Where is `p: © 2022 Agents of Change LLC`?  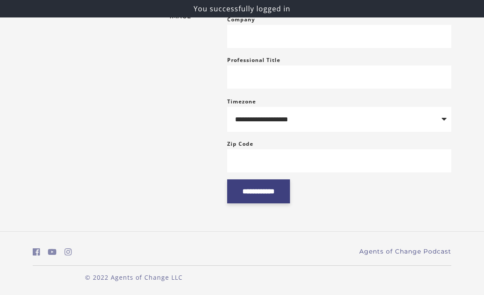
p: © 2022 Agents of Change LLC is located at coordinates (134, 277).